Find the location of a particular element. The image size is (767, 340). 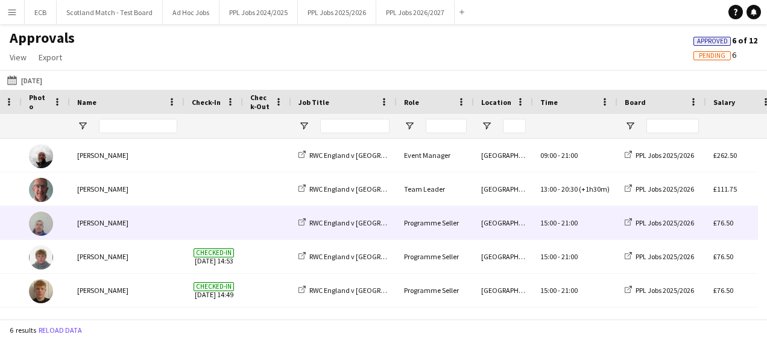

input: Name Filter Input is located at coordinates (138, 126).